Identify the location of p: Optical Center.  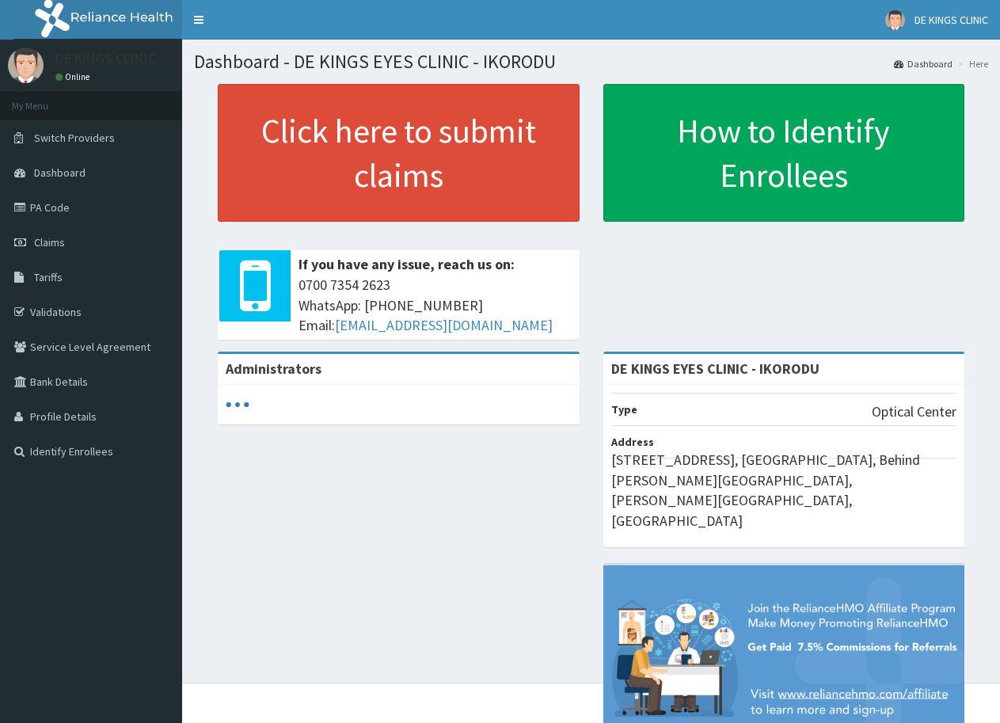
(914, 412).